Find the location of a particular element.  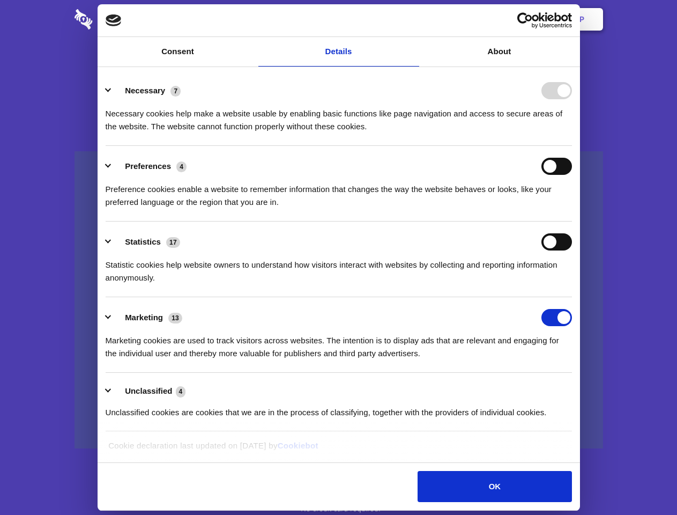

div: Necessary cookies help make a website usable by enabling basic functions like page navigation and... is located at coordinates (339, 116).